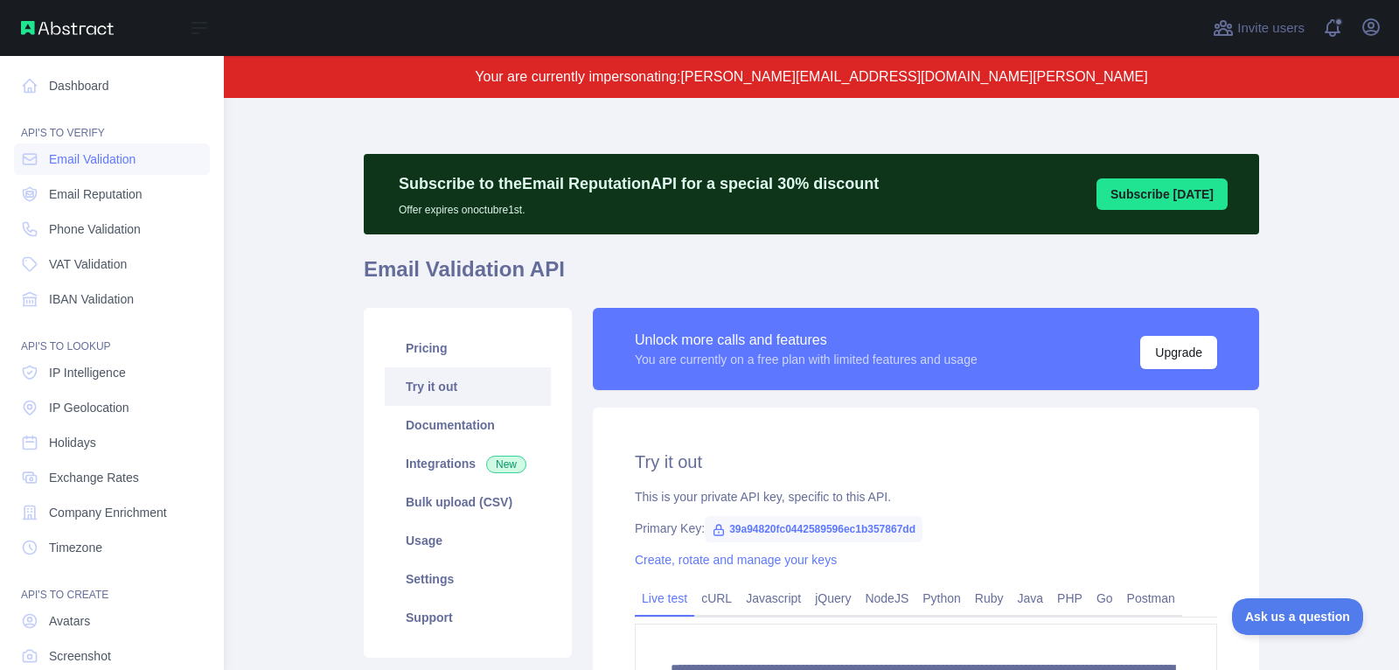 The height and width of the screenshot is (670, 1399). I want to click on a: Email Reputation, so click(112, 194).